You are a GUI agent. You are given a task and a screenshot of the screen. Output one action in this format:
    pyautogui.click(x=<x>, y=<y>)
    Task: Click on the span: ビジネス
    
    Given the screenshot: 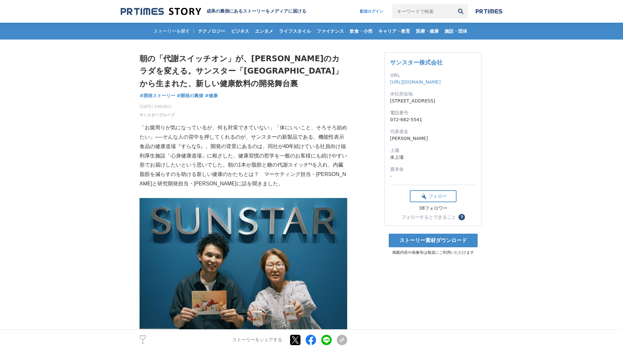 What is the action you would take?
    pyautogui.click(x=240, y=31)
    